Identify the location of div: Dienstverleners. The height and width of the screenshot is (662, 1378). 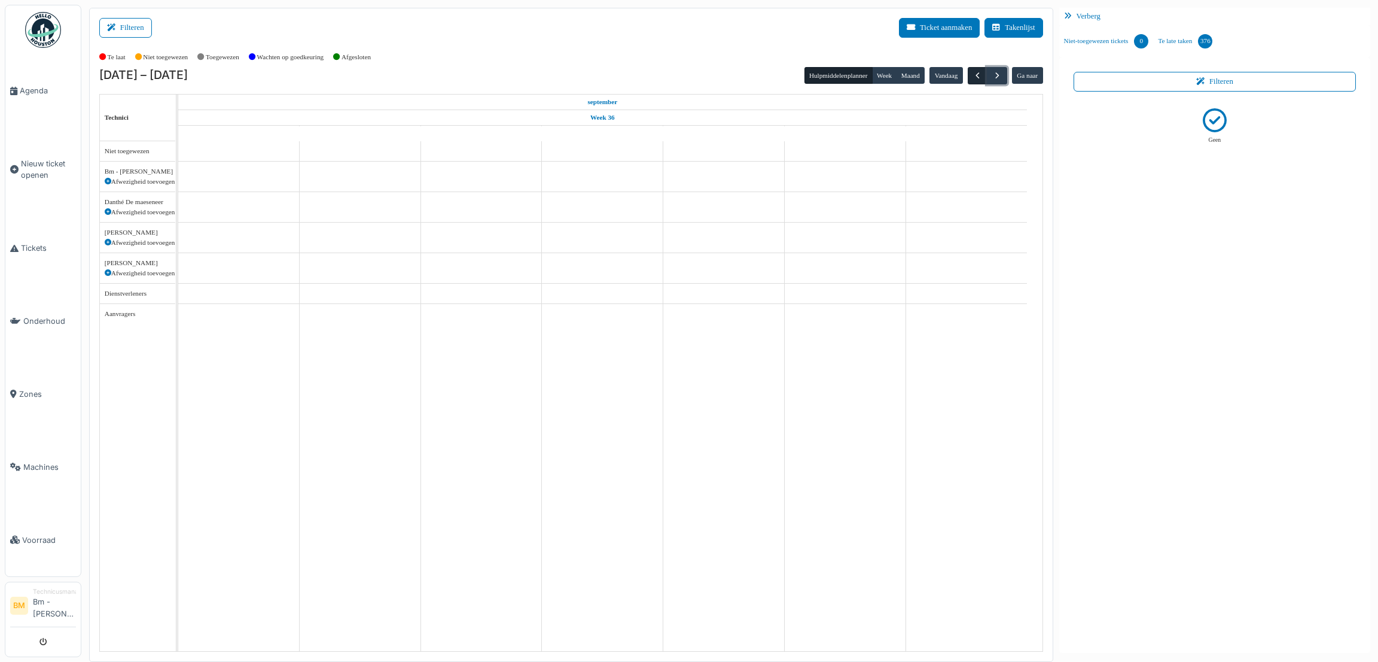
(138, 293).